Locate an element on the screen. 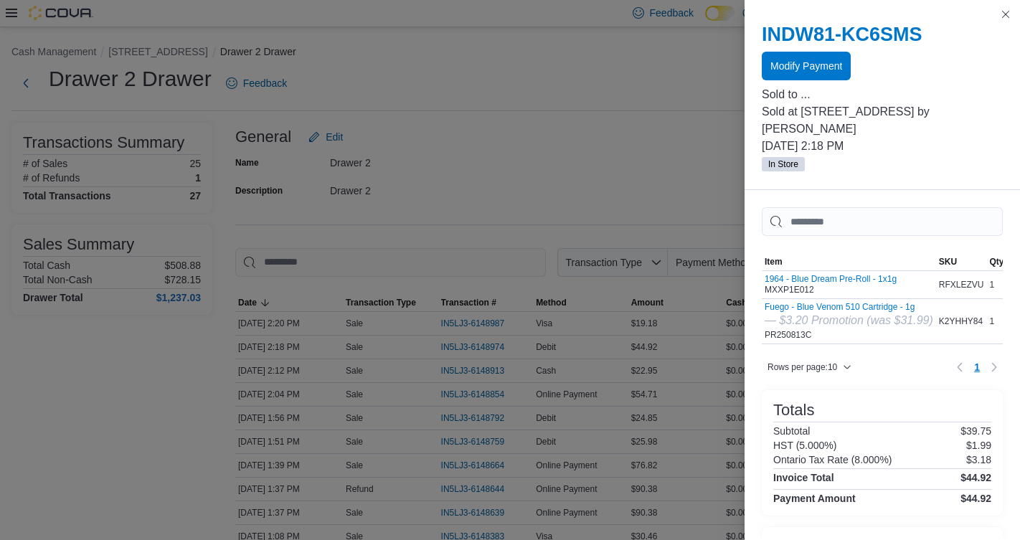  h4: Payment Amount is located at coordinates (814, 498).